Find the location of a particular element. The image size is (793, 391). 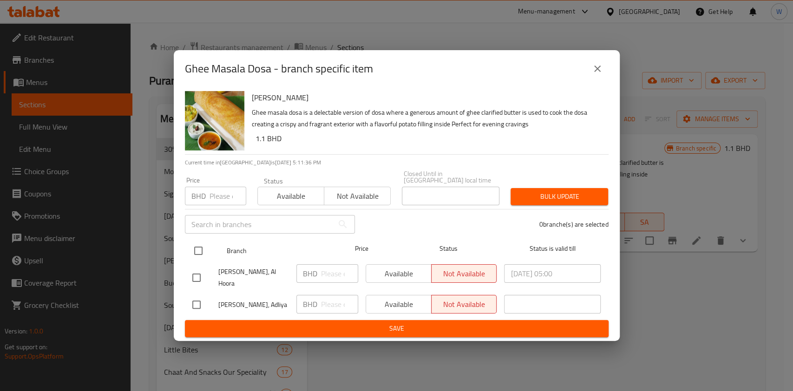

p: 0 branche(s) are selected is located at coordinates (574, 224).